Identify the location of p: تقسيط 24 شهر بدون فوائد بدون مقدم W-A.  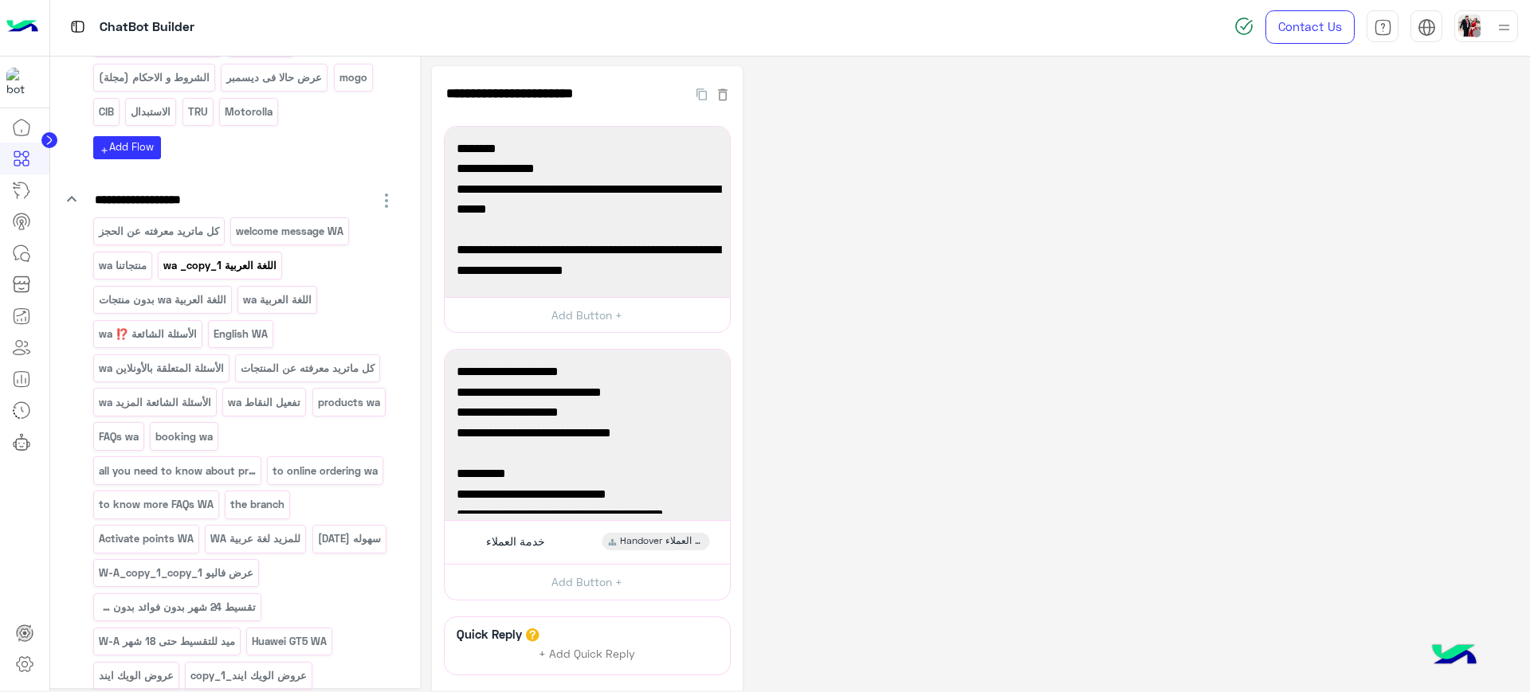
(177, 607).